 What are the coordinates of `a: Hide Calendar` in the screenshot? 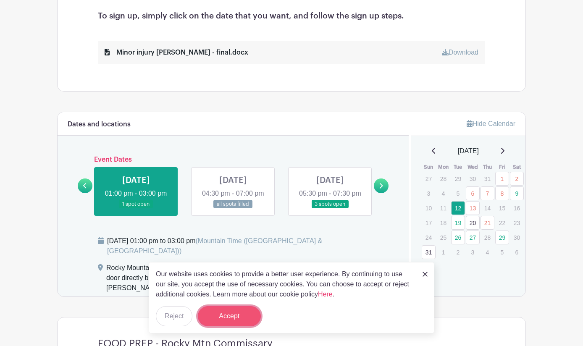 It's located at (491, 124).